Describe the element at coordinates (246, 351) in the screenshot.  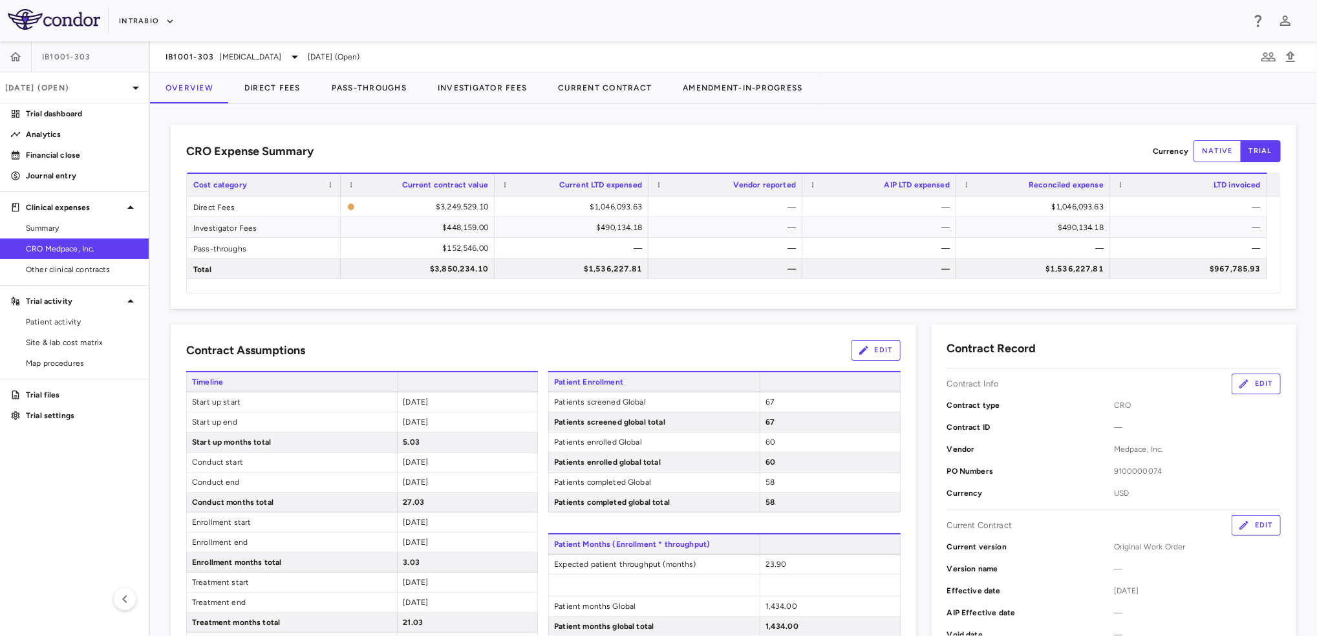
I see `h6: Contract Assumptions` at that location.